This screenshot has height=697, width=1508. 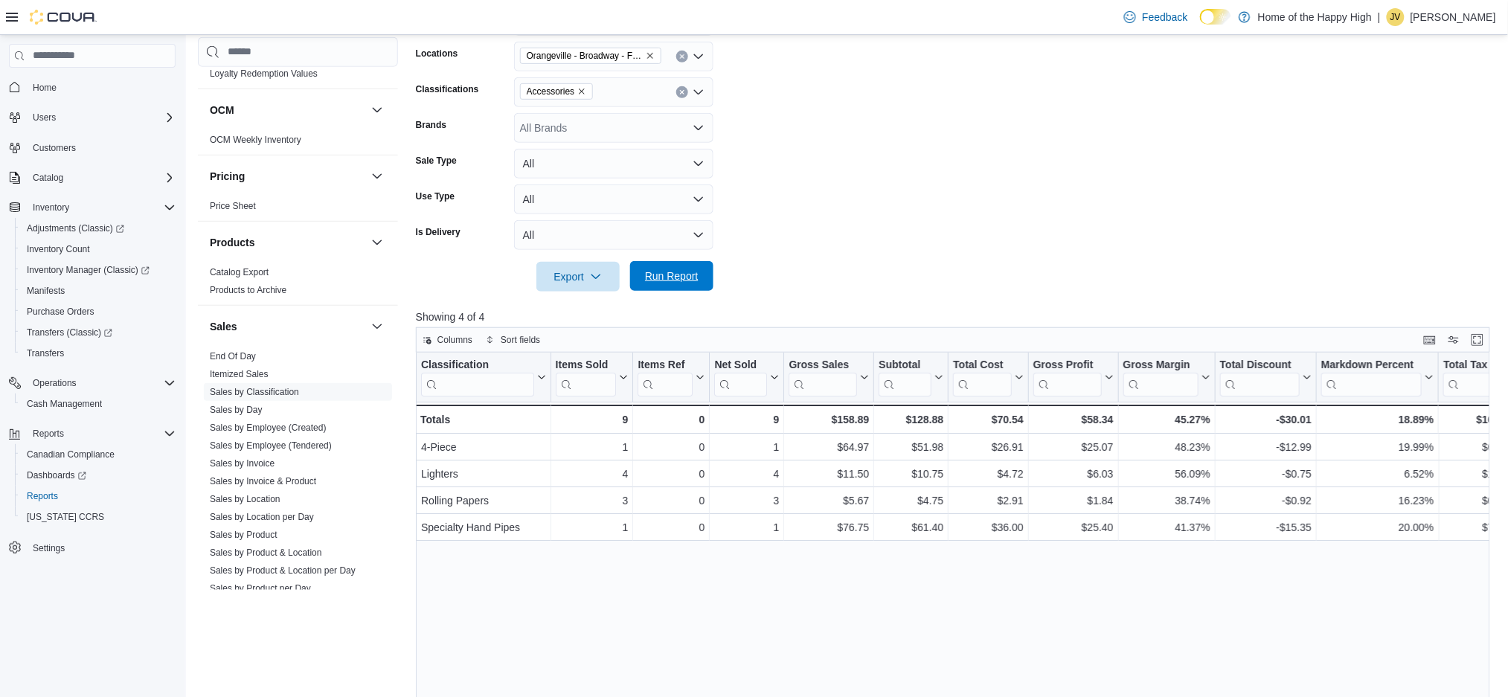 What do you see at coordinates (1478, 340) in the screenshot?
I see `button: Enter fullscreen` at bounding box center [1478, 340].